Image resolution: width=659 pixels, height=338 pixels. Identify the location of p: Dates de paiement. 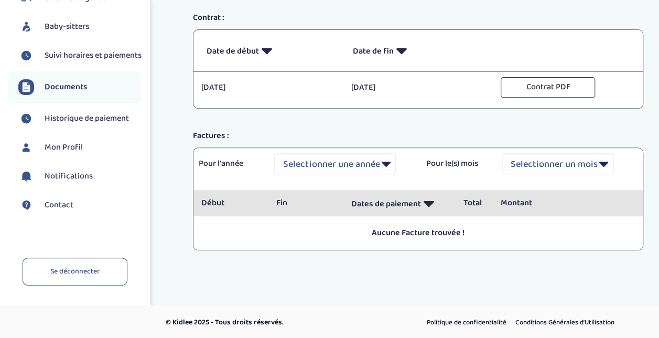
(400, 203).